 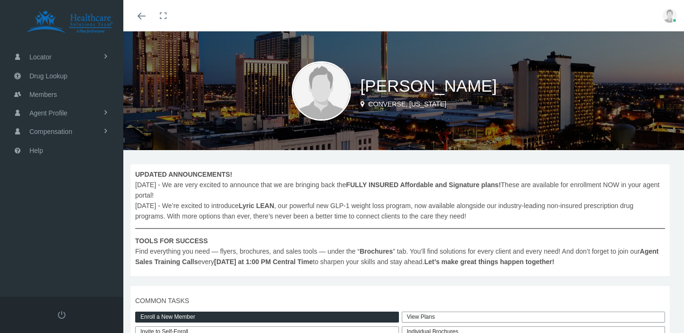 I want to click on b: TOOLS FOR SUCCESS, so click(x=171, y=241).